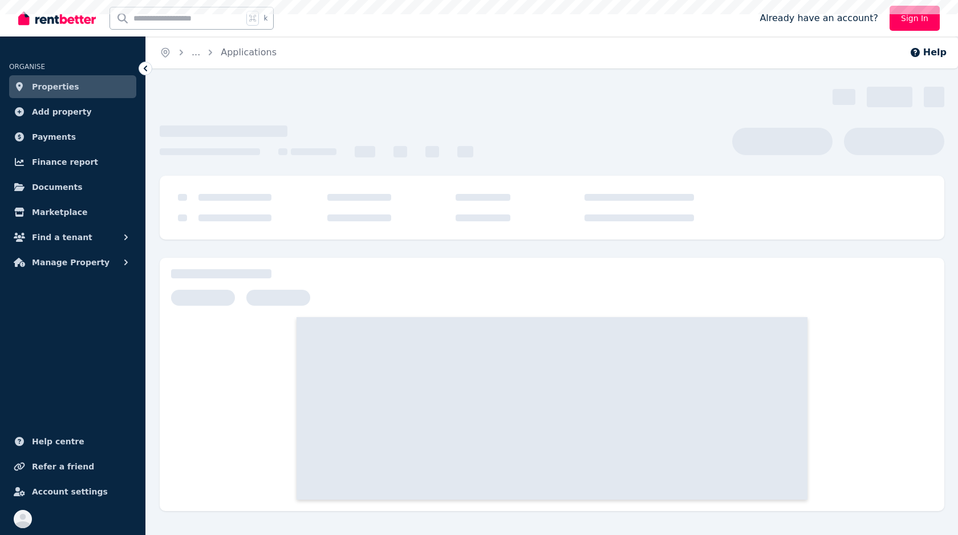 Image resolution: width=958 pixels, height=535 pixels. Describe the element at coordinates (55, 87) in the screenshot. I see `span: Properties` at that location.